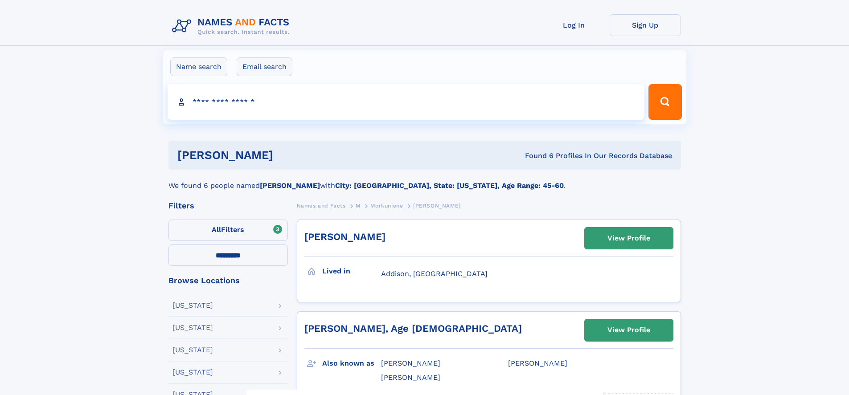  What do you see at coordinates (406, 102) in the screenshot?
I see `input: search input` at bounding box center [406, 102].